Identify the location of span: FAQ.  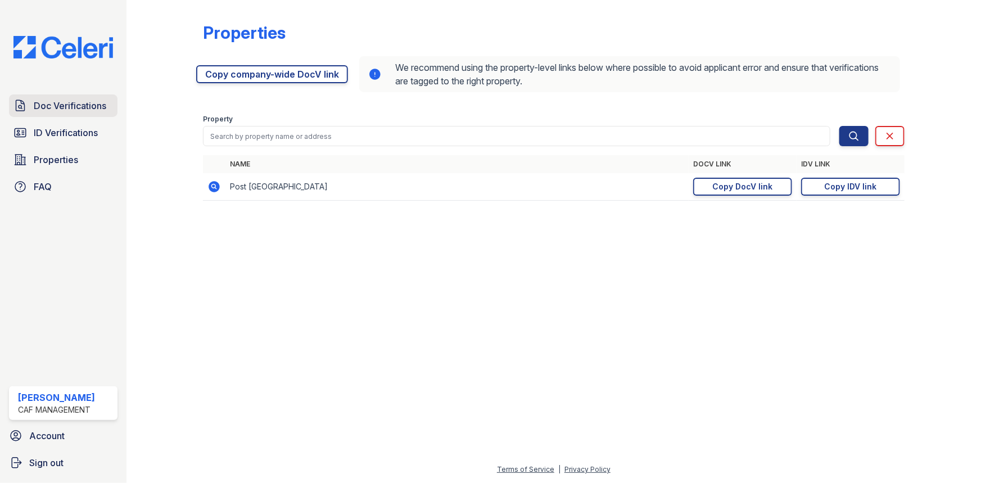
(43, 187).